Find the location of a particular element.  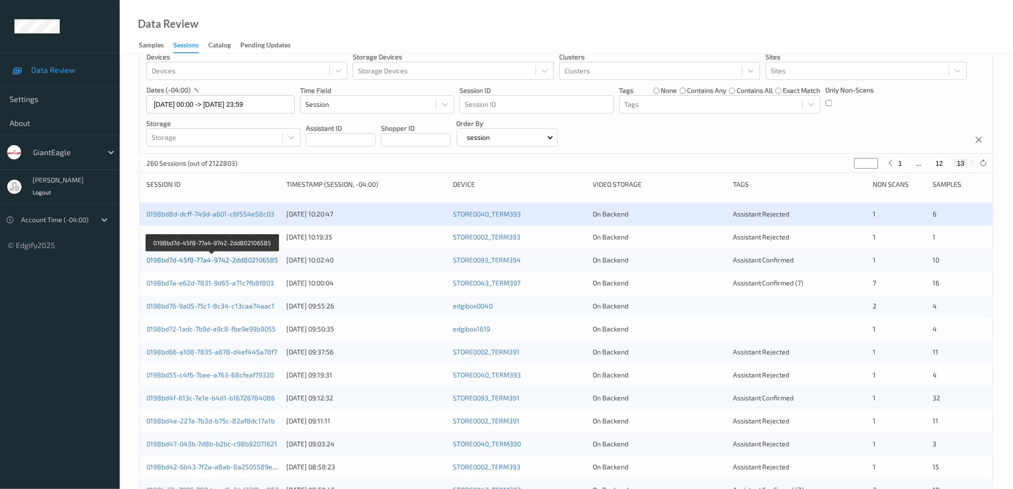

a: STORE0040_TERM390 is located at coordinates (487, 443).